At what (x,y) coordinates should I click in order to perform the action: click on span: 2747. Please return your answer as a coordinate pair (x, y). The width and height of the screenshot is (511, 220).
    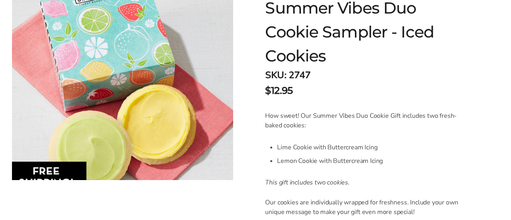
    Looking at the image, I should click on (299, 75).